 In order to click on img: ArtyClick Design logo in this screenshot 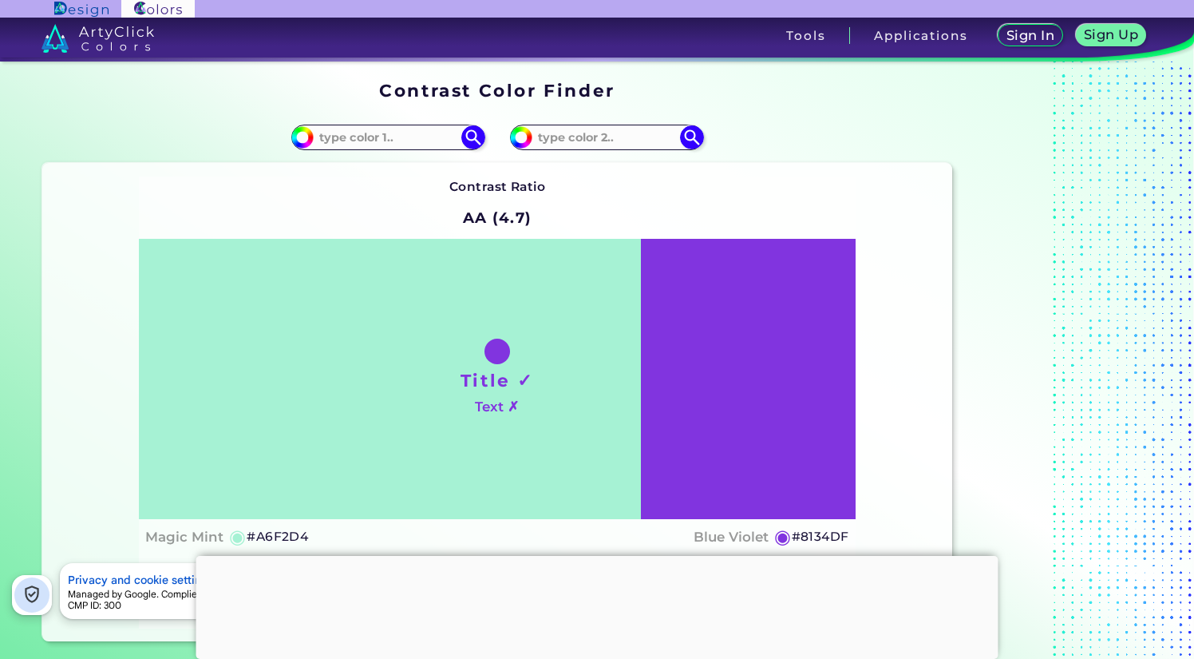, I will do `click(81, 9)`.